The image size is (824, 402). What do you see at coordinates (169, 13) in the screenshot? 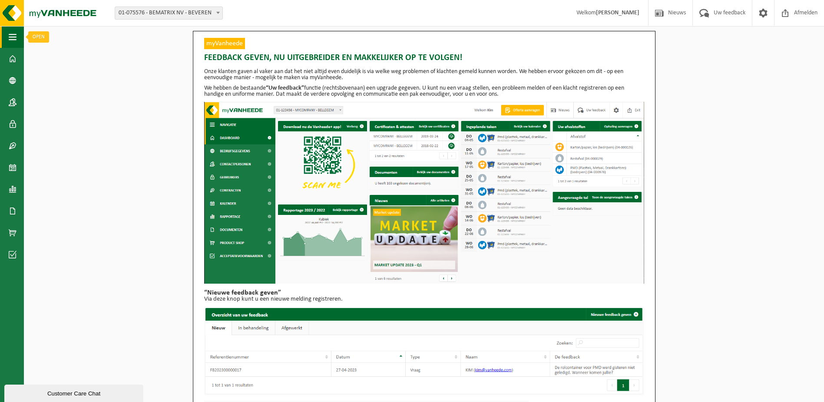
I see `span: 01-075576 - BEMATRIX NV - BEVEREN` at bounding box center [169, 13].